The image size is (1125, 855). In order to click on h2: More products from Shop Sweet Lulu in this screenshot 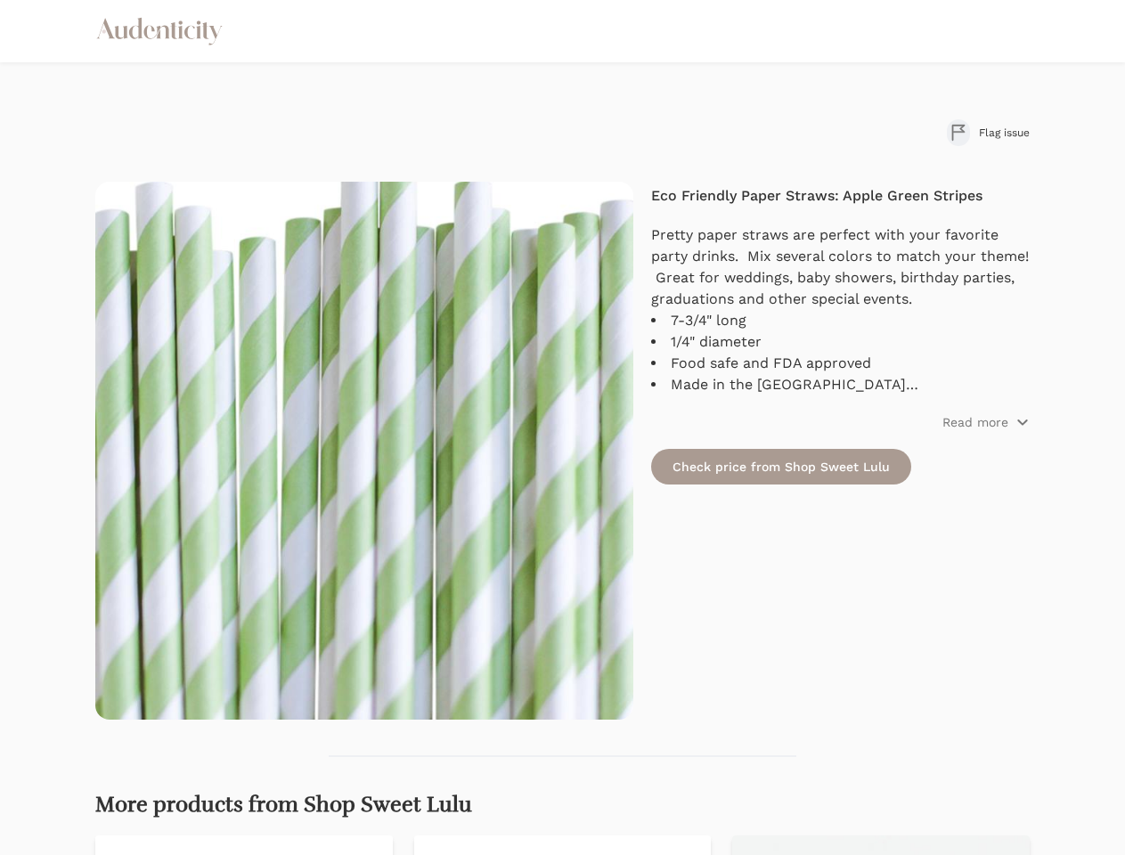, I will do `click(563, 805)`.